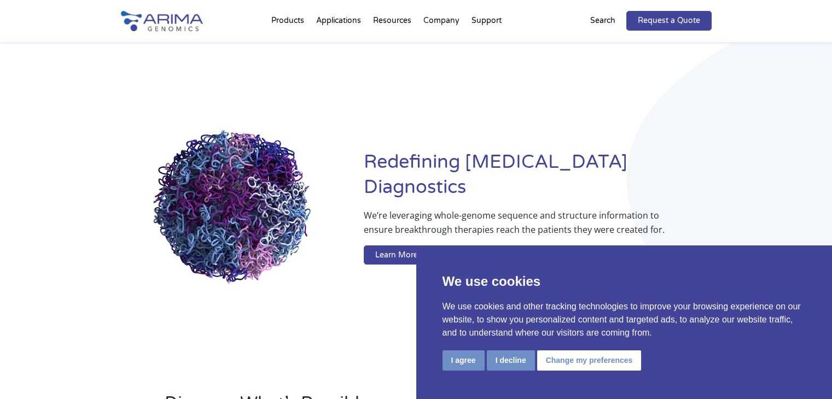 This screenshot has width=832, height=399. What do you see at coordinates (624, 320) in the screenshot?
I see `p: We use cookies and other tracking technologies to improve your browsing experience on our website...` at bounding box center [624, 320].